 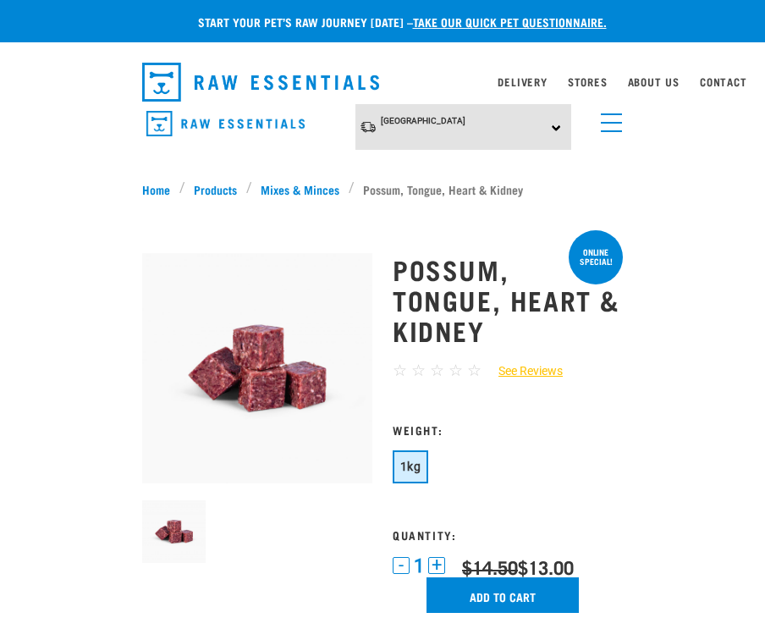 What do you see at coordinates (383, 189) in the screenshot?
I see `nav: breadcrumbs` at bounding box center [383, 189].